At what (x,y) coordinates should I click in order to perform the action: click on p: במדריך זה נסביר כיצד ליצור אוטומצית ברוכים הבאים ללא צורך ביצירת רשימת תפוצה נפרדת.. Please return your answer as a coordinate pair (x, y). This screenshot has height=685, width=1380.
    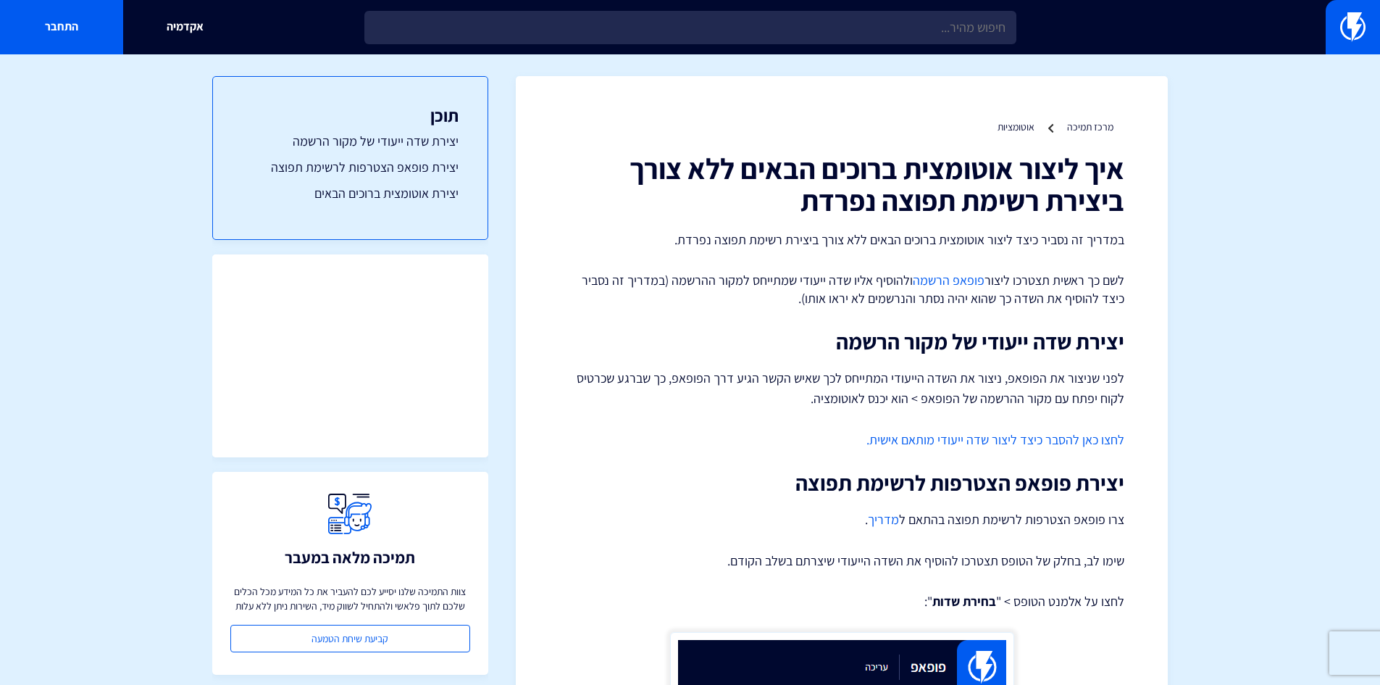
    Looking at the image, I should click on (842, 240).